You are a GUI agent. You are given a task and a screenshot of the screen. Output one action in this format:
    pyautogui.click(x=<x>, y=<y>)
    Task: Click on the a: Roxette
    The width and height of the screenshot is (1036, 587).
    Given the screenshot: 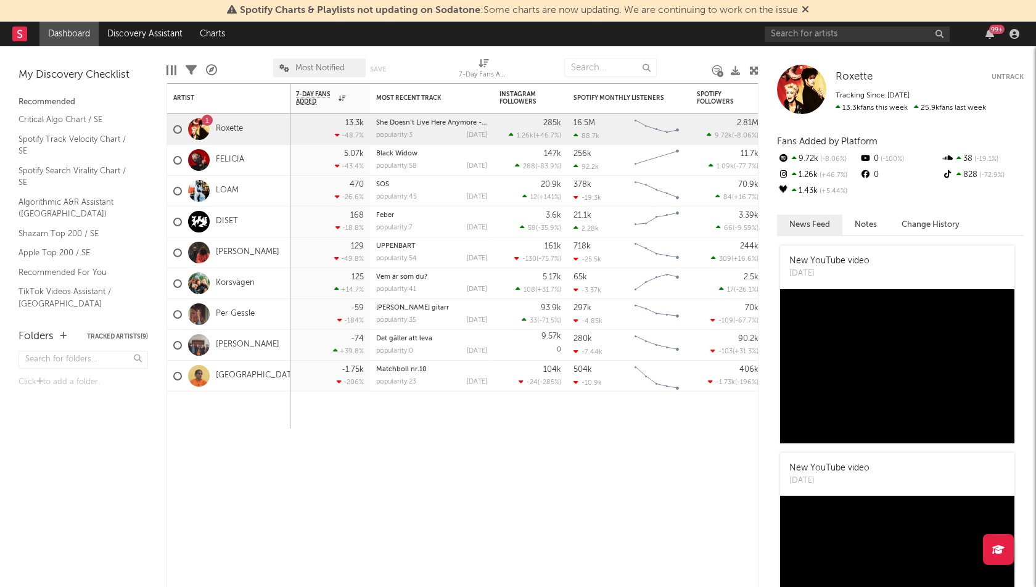 What is the action you would take?
    pyautogui.click(x=854, y=77)
    